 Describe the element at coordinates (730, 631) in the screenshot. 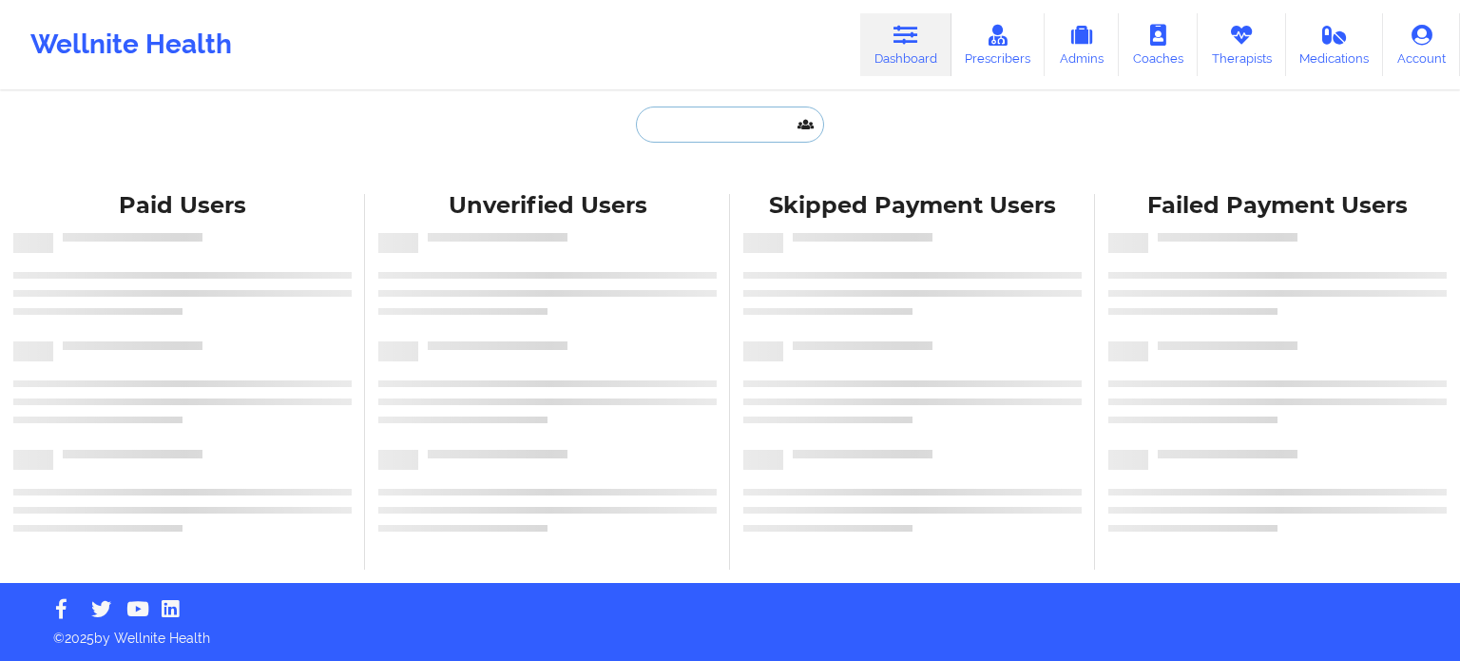

I see `p: © 2025 by Wellnite Health` at that location.